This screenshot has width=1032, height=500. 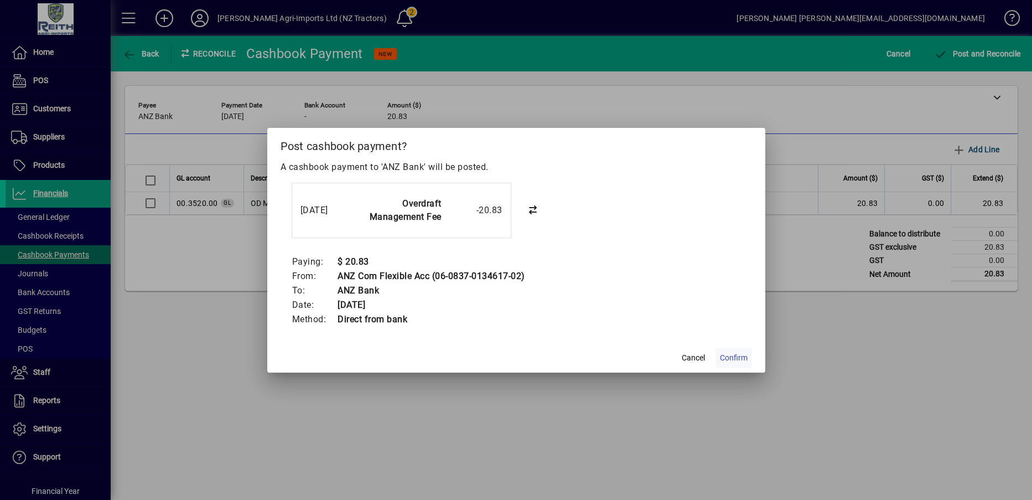 I want to click on button: Confirm, so click(x=734, y=358).